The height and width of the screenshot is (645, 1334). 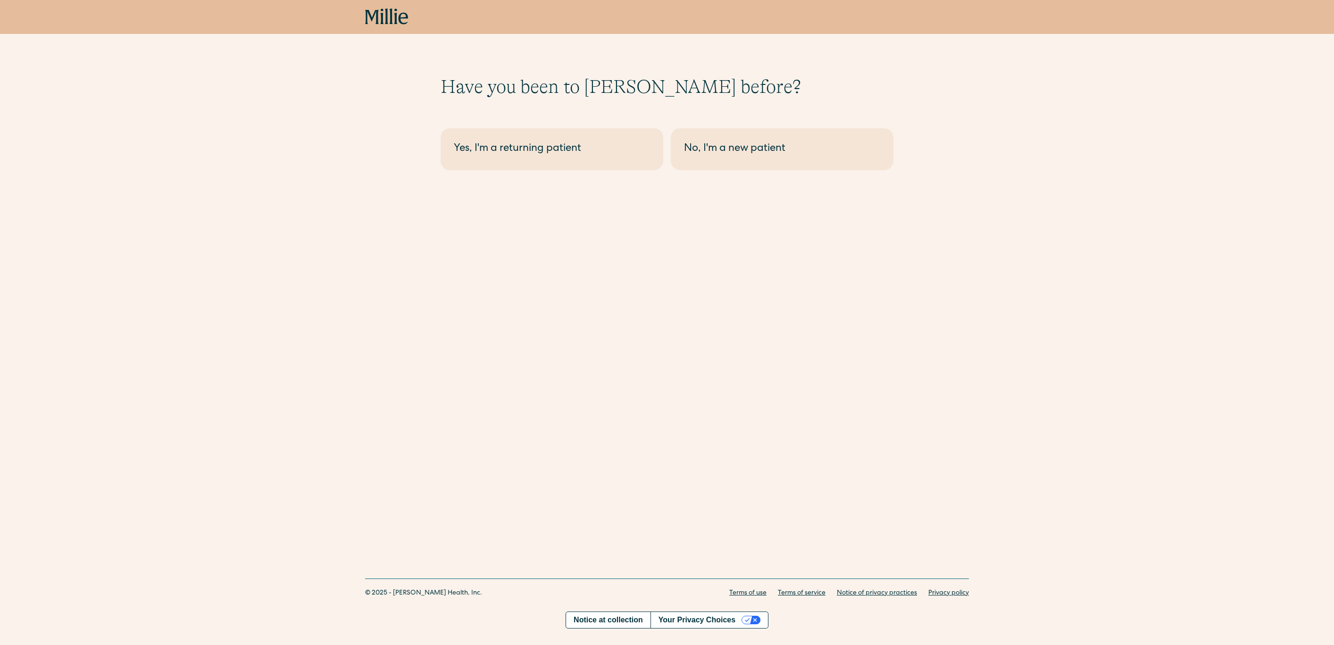 What do you see at coordinates (552, 149) in the screenshot?
I see `a: Yes, I'm a returning patient` at bounding box center [552, 149].